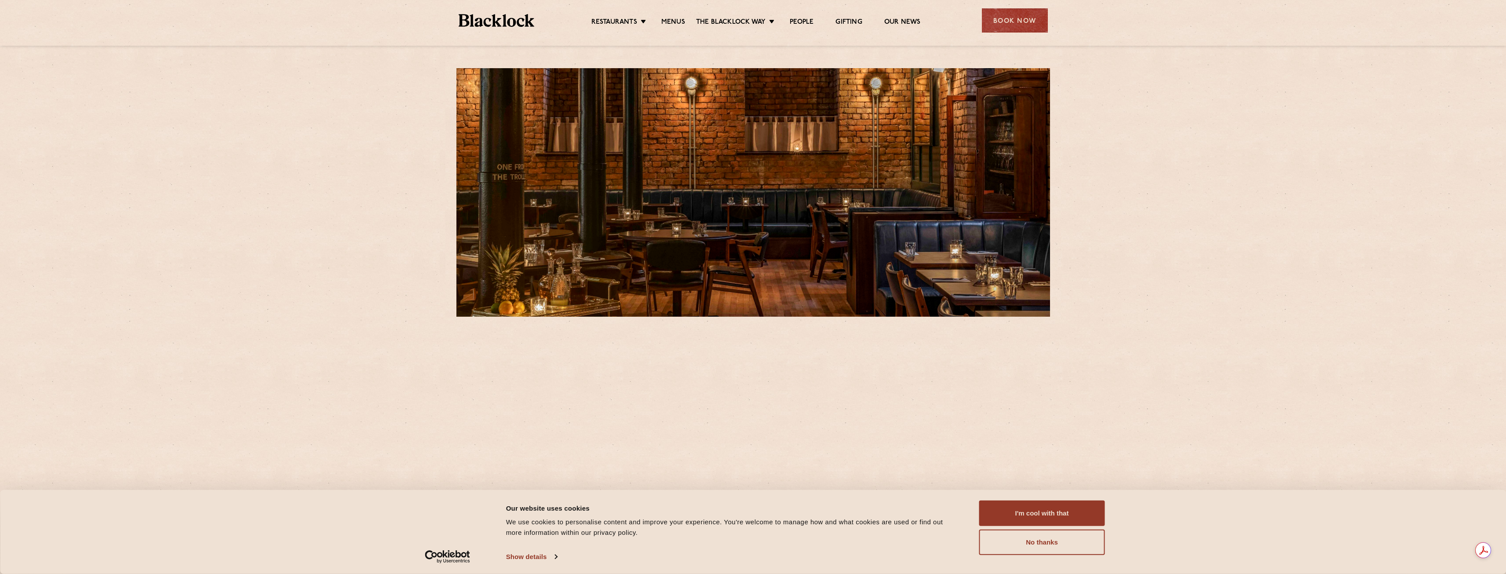 This screenshot has width=1506, height=574. I want to click on img: BL_Textured_Logo-footer-cropped.svg, so click(496, 20).